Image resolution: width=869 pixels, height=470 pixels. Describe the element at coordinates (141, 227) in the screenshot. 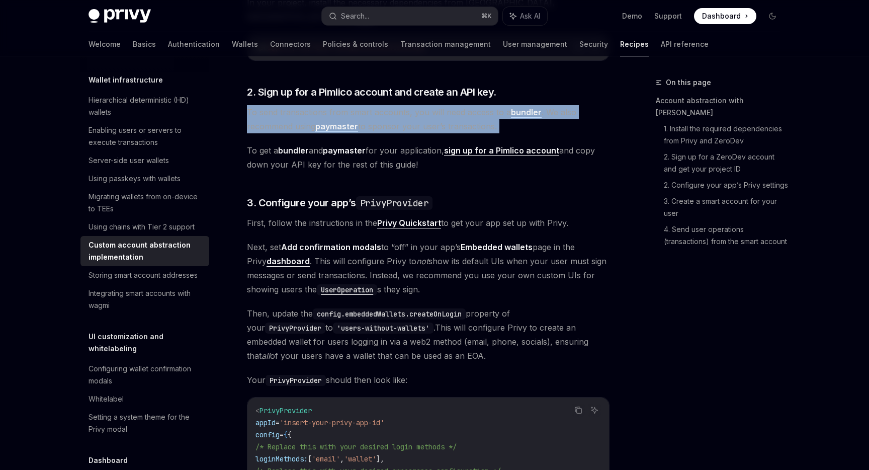

I see `div: Using chains with Tier 2 support` at that location.